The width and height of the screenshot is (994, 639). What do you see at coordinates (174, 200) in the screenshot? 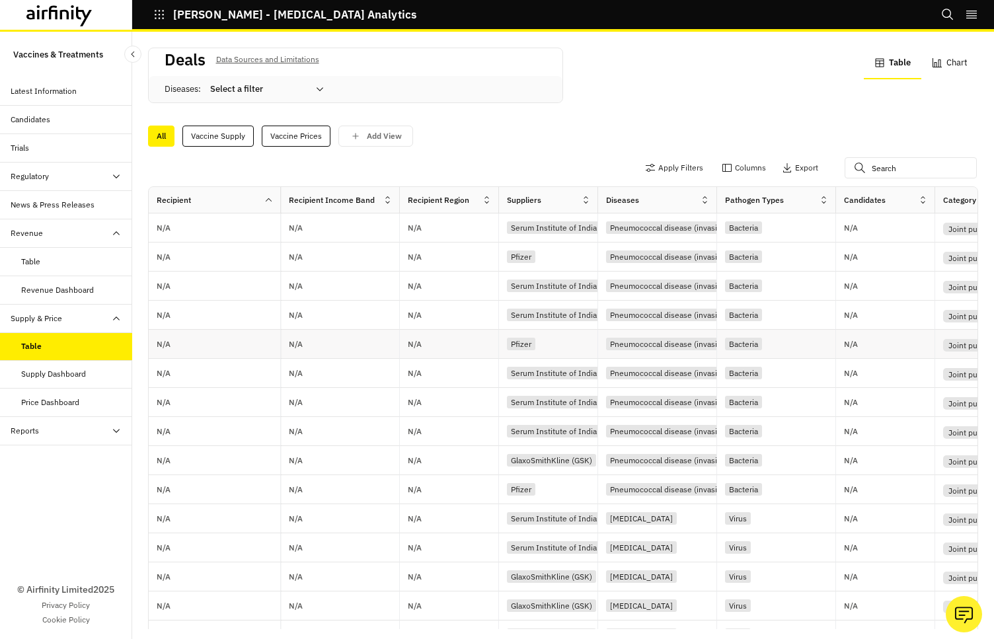
I see `div: Recipient` at bounding box center [174, 200].